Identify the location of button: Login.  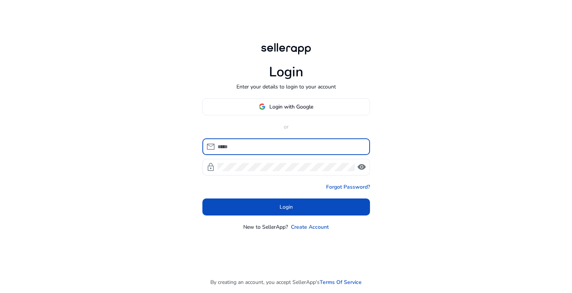
(286, 207).